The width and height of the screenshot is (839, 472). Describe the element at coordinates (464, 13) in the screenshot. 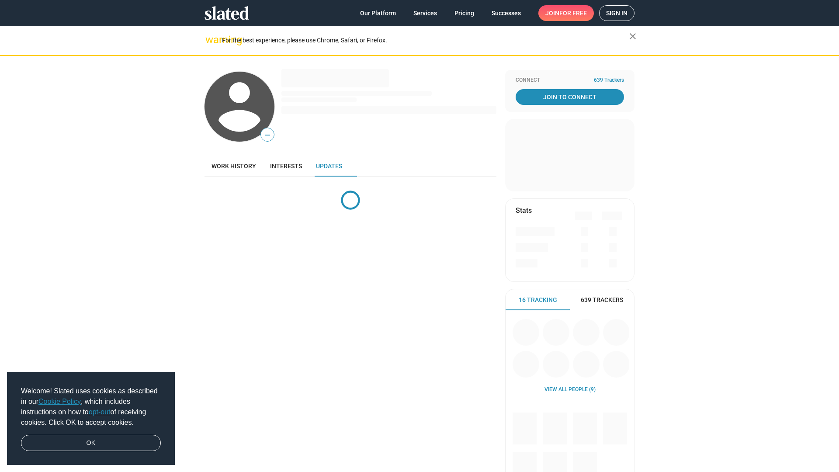

I see `a: Pricing` at that location.